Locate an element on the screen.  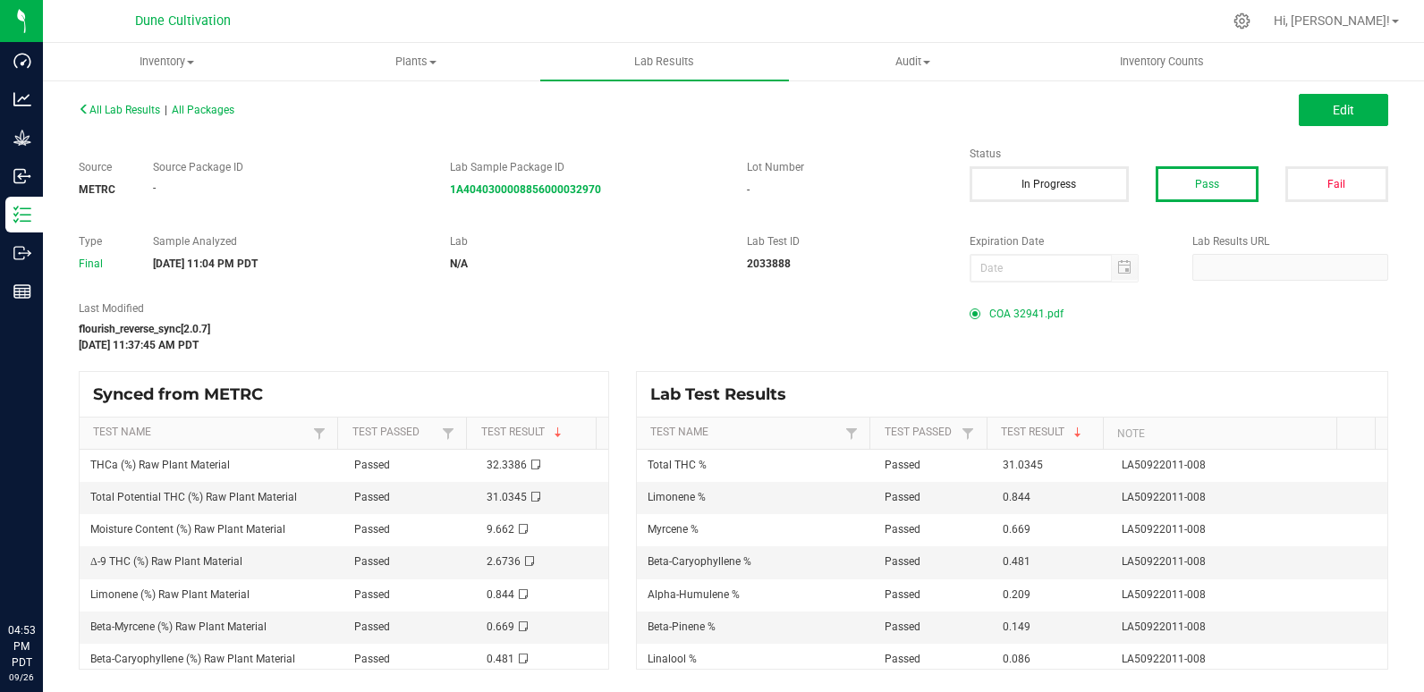
label: Last Modified is located at coordinates (511, 309).